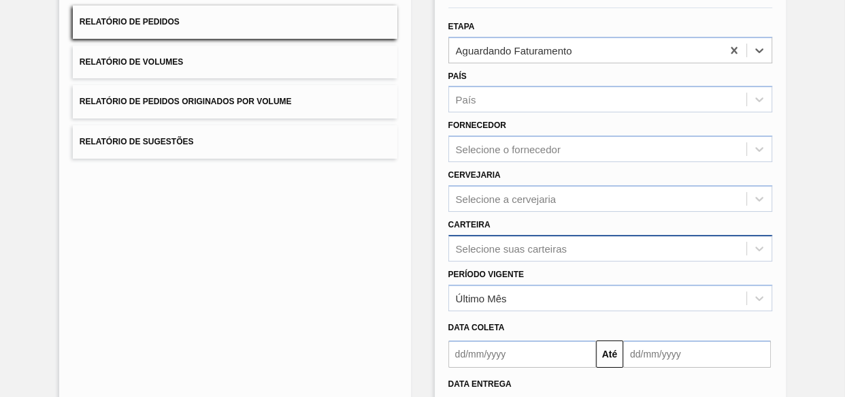 This screenshot has width=845, height=397. I want to click on div: Aguardando Faturamento, so click(514, 50).